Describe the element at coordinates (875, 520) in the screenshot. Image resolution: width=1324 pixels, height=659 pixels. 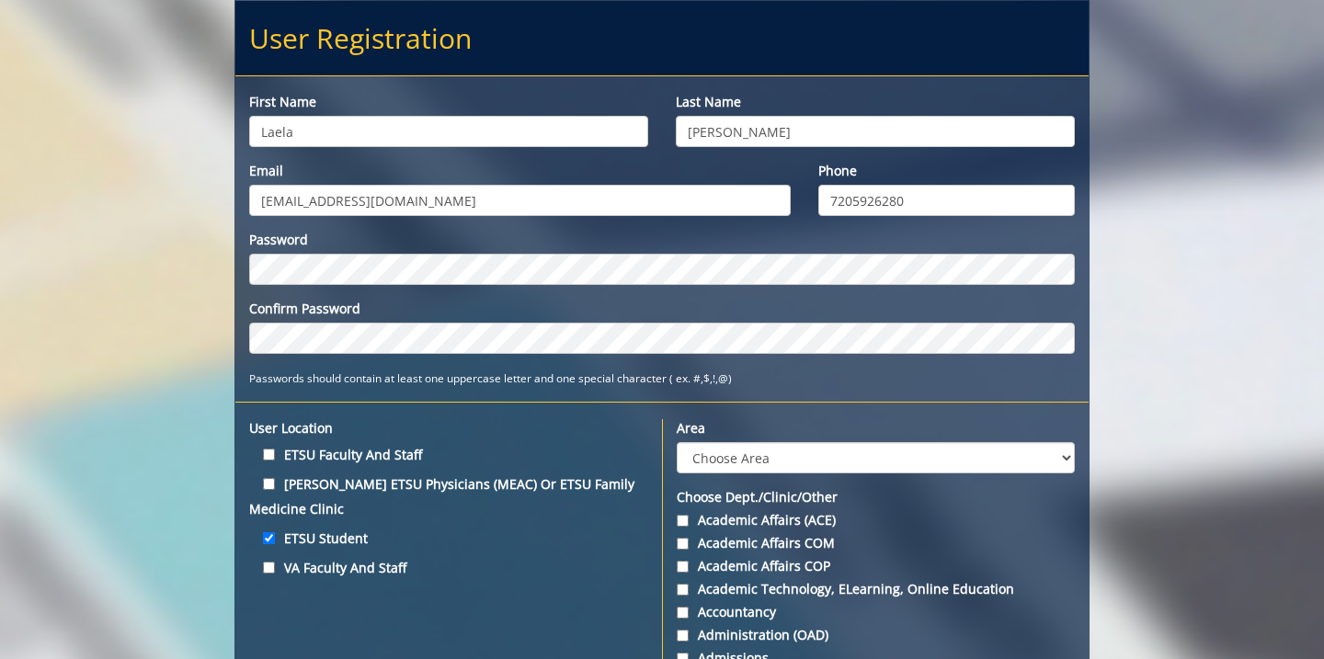
I see `label: Academic Affairs (ACE)` at that location.